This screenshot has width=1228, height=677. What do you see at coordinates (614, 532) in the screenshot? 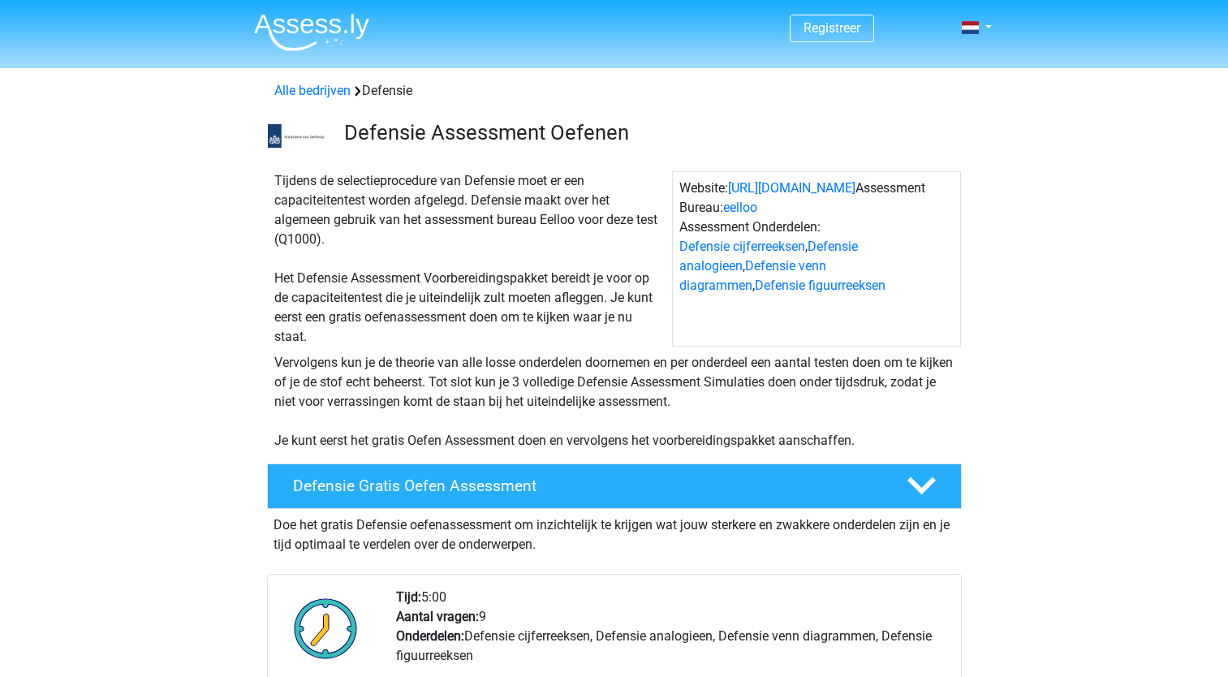
I see `div: Doe het gratis Defensie oefenassessment om inzichtelijk te krijgen wat jouw sterkere en zwakkere ...` at bounding box center [614, 532].